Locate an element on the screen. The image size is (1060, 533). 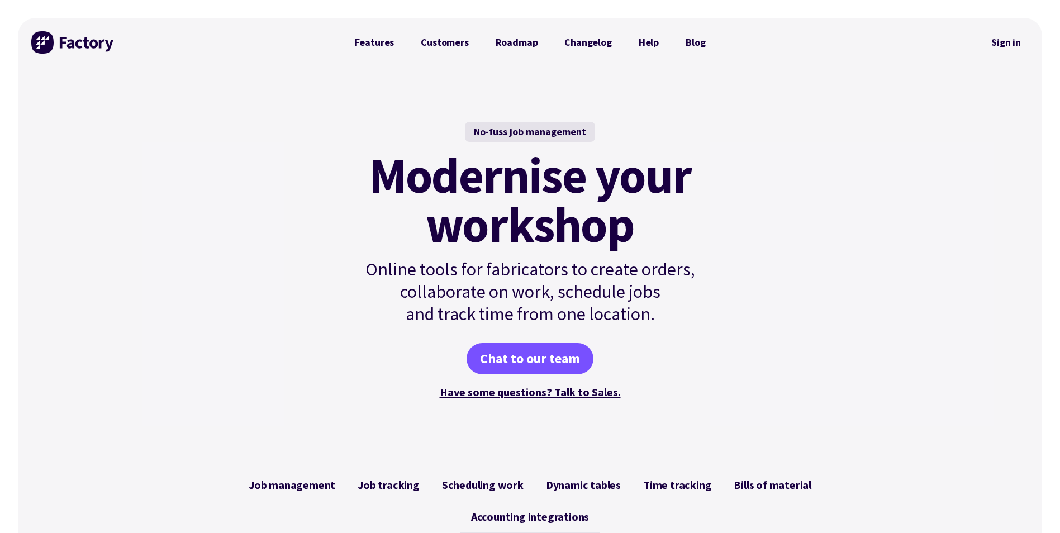
span: Bills of material is located at coordinates (772, 485).